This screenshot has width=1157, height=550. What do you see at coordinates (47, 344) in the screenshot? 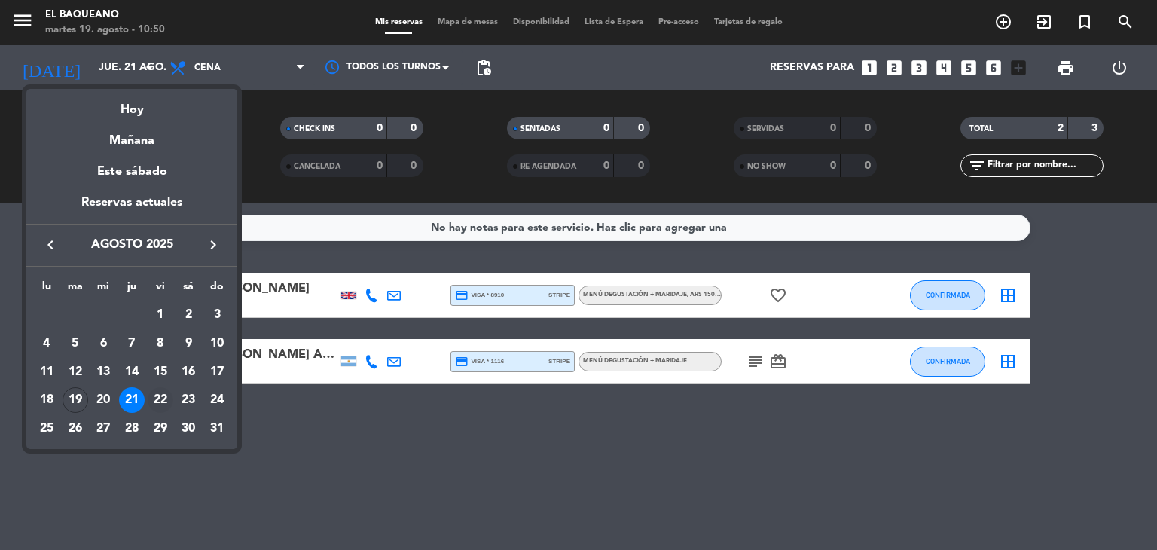
I see `td: 4 de agosto de 2025` at bounding box center [47, 344].